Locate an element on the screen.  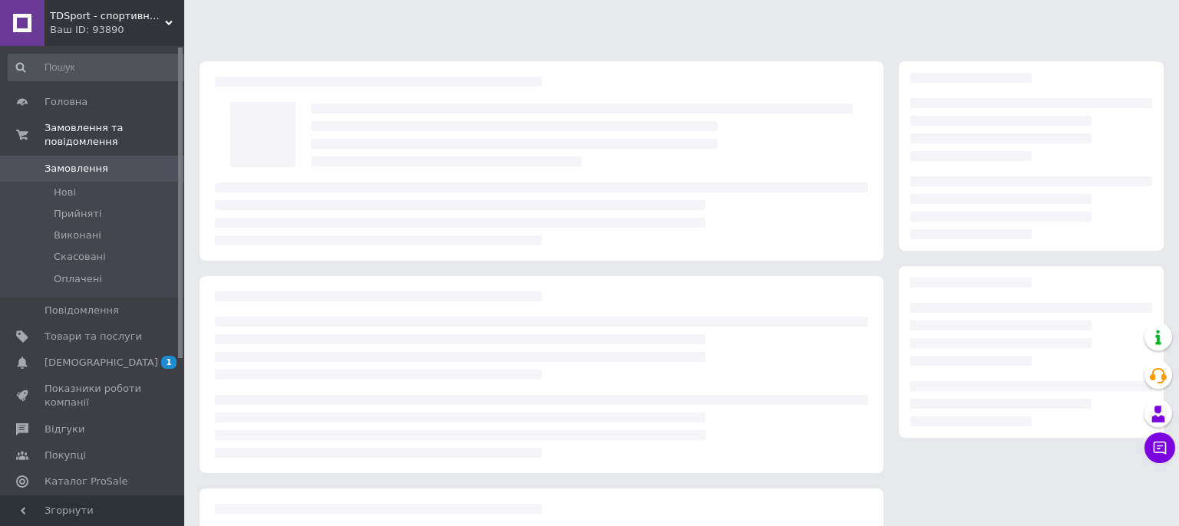
span: Товари та послуги is located at coordinates (93, 337).